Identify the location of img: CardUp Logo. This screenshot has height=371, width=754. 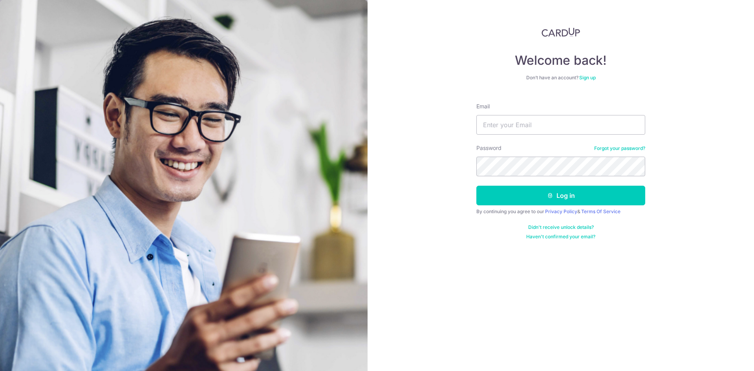
(561, 32).